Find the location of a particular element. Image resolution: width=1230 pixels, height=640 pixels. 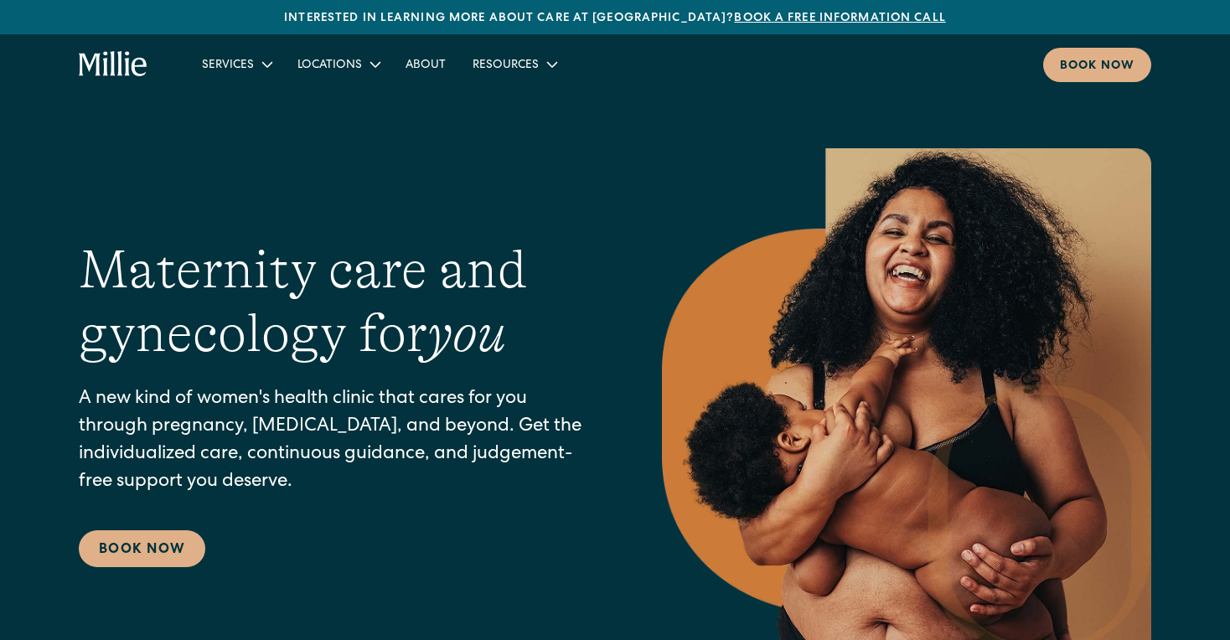

a: home is located at coordinates (113, 65).